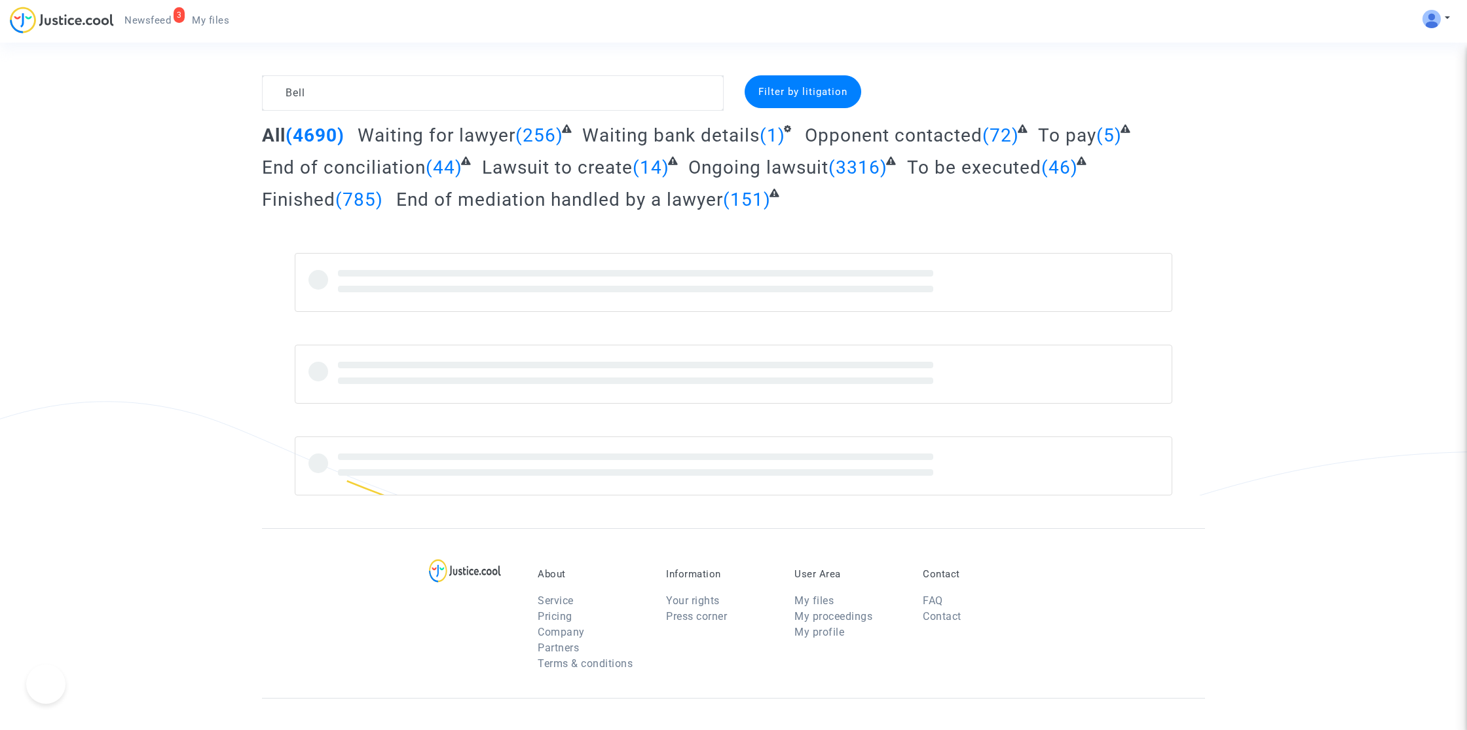 This screenshot has height=730, width=1467. Describe the element at coordinates (344, 167) in the screenshot. I see `span: End of conciliation` at that location.